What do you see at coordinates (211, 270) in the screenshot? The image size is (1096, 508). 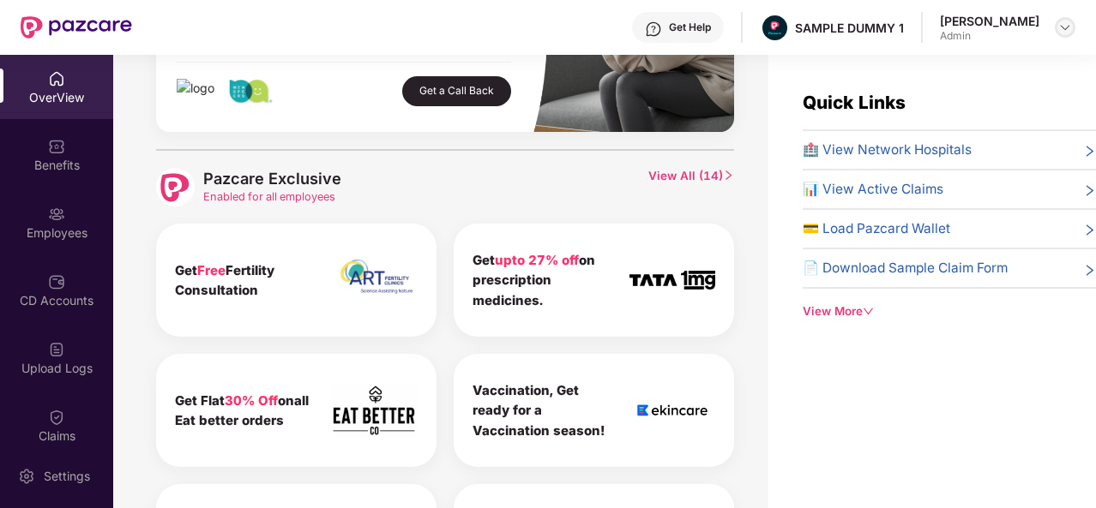 I see `span: Free` at bounding box center [211, 270].